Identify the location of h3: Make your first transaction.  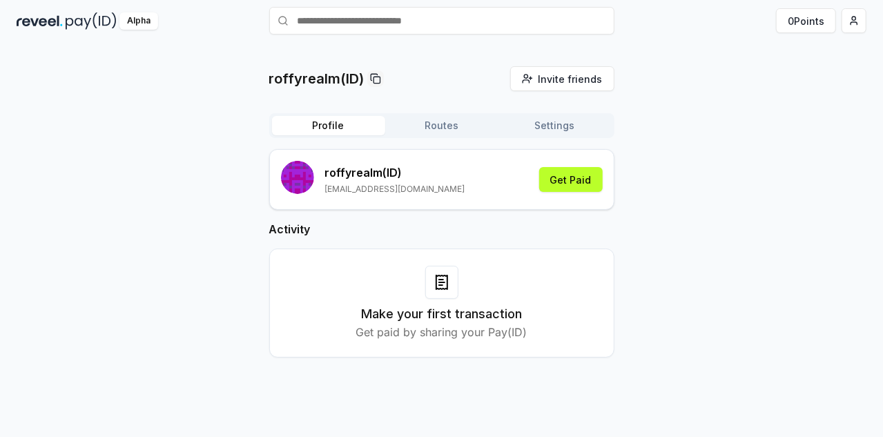
(441, 314).